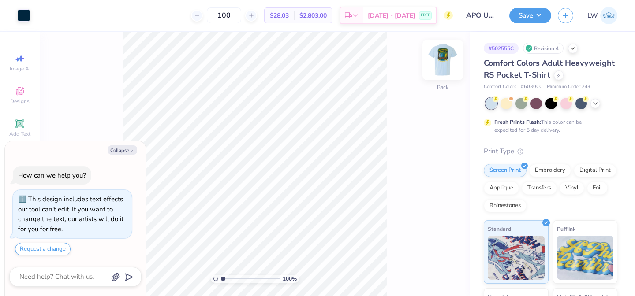 The width and height of the screenshot is (635, 296). I want to click on div: This color can be expedited for 5 day delivery., so click(548, 126).